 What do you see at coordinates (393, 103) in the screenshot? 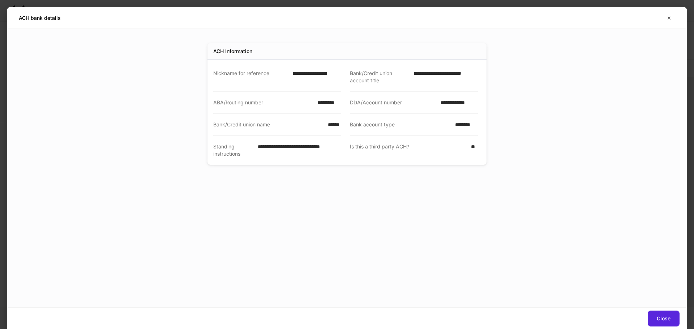
I see `div: DDA/Account number` at bounding box center [393, 103].